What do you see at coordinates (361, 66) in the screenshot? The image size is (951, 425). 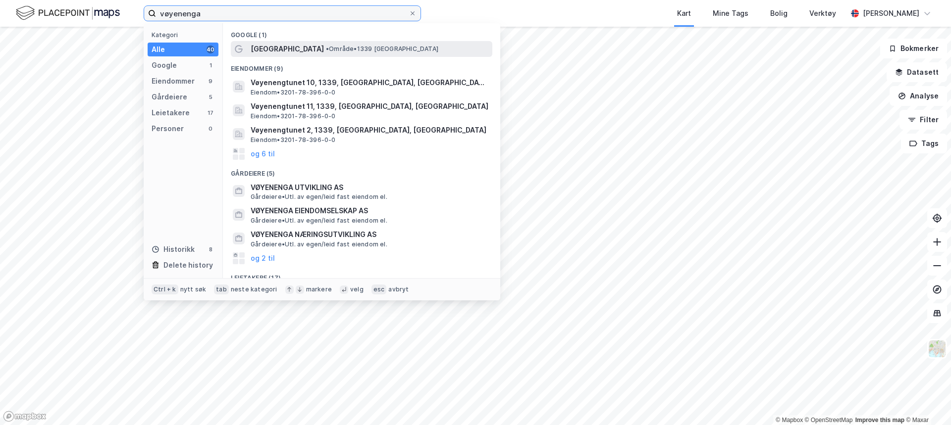 I see `div: Eiendommer (9)` at bounding box center [361, 66].